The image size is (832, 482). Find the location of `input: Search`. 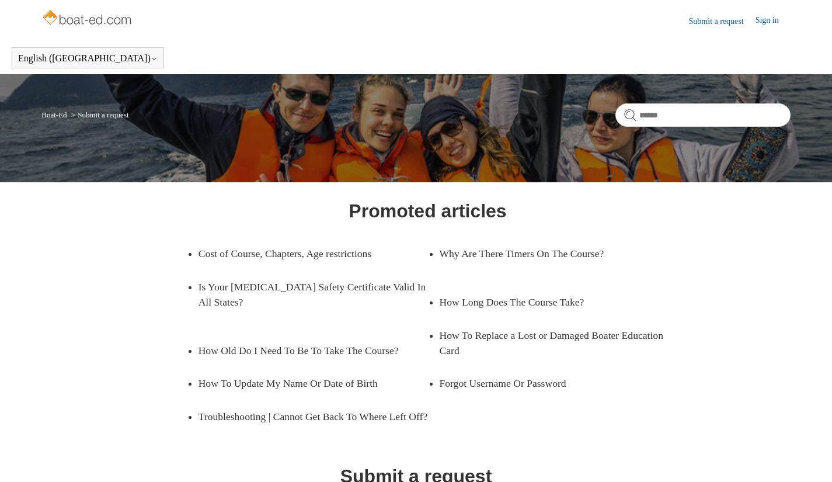

input: Search is located at coordinates (703, 115).